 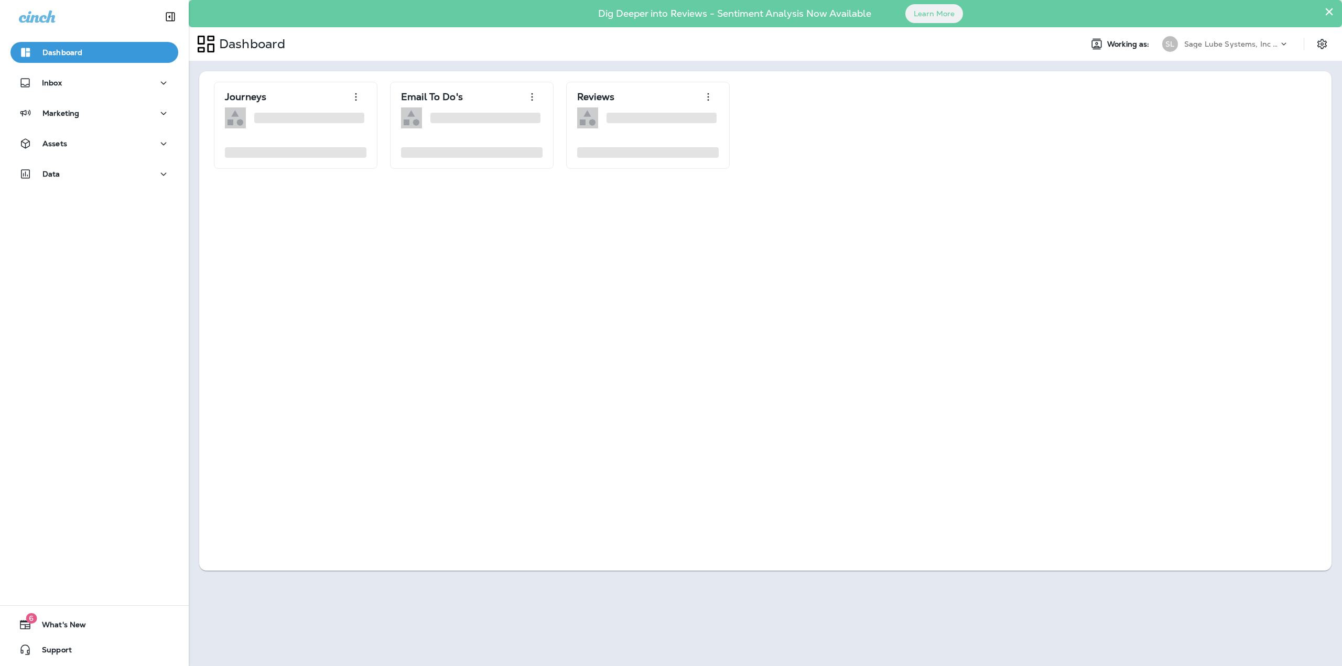 I want to click on button: Support, so click(x=94, y=650).